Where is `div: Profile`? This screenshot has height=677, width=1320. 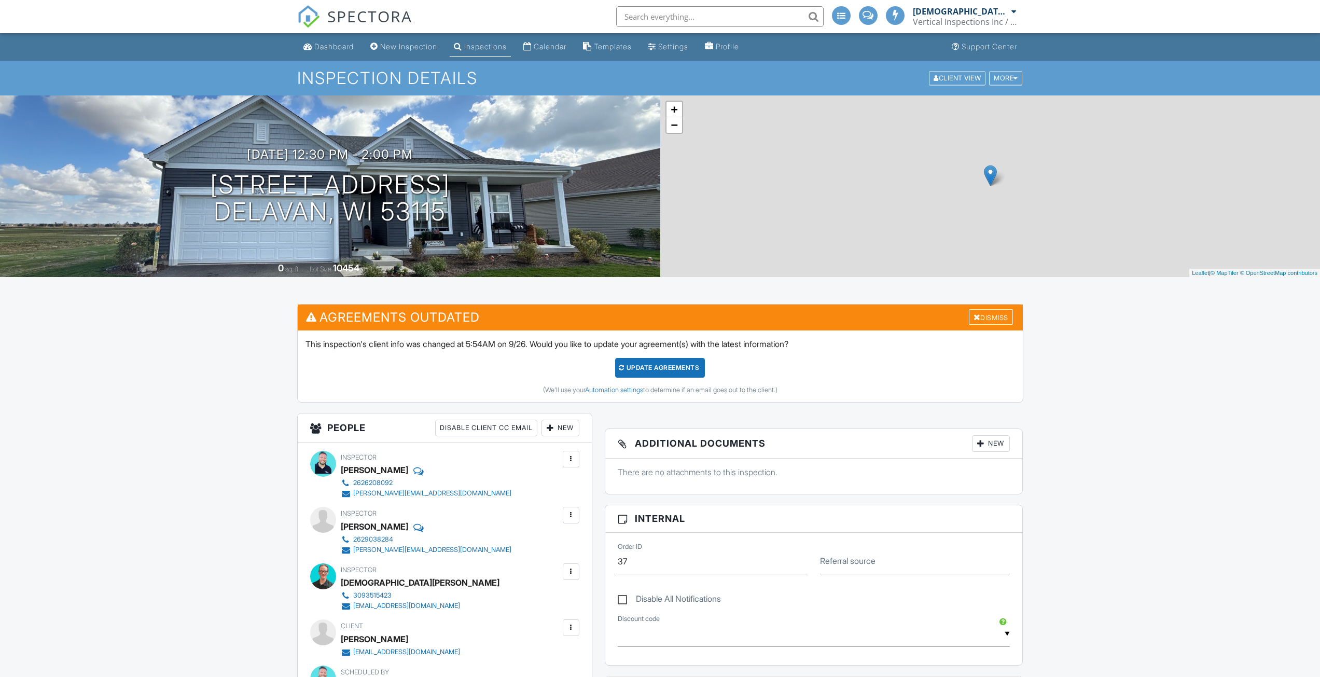 div: Profile is located at coordinates (727, 46).